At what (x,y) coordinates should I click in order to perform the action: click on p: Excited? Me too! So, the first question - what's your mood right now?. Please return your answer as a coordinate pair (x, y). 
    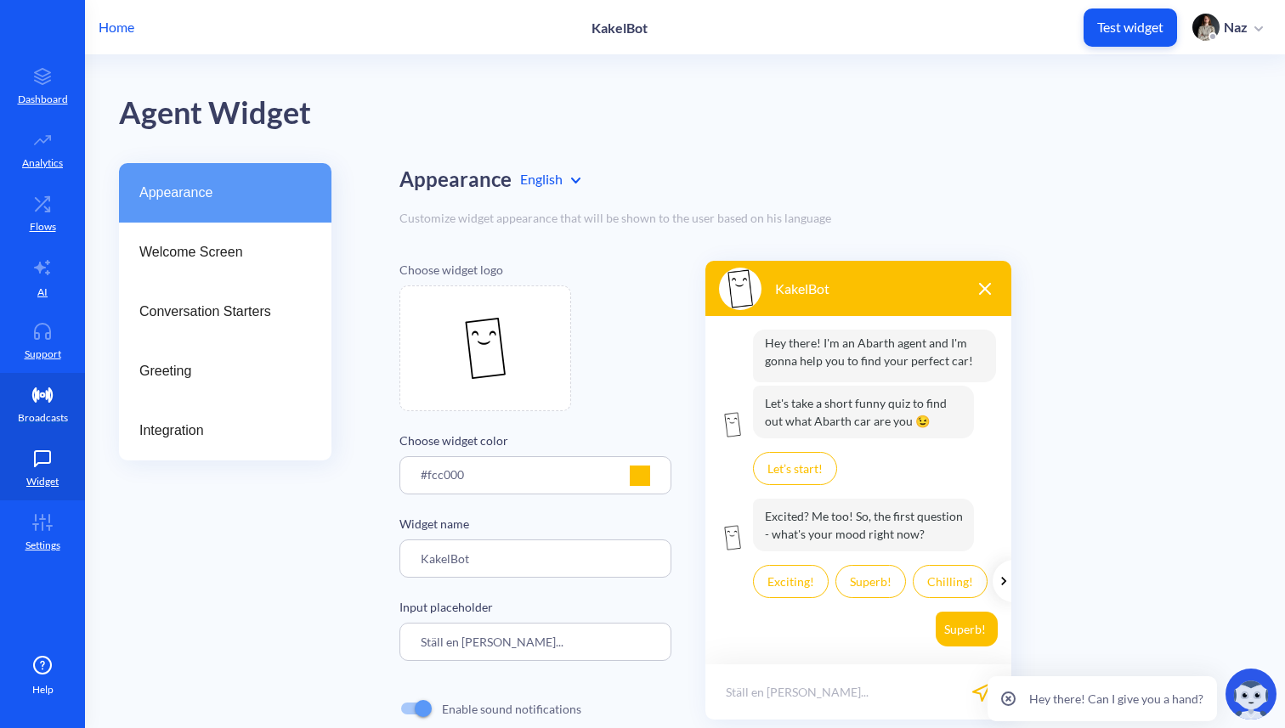
    Looking at the image, I should click on (863, 525).